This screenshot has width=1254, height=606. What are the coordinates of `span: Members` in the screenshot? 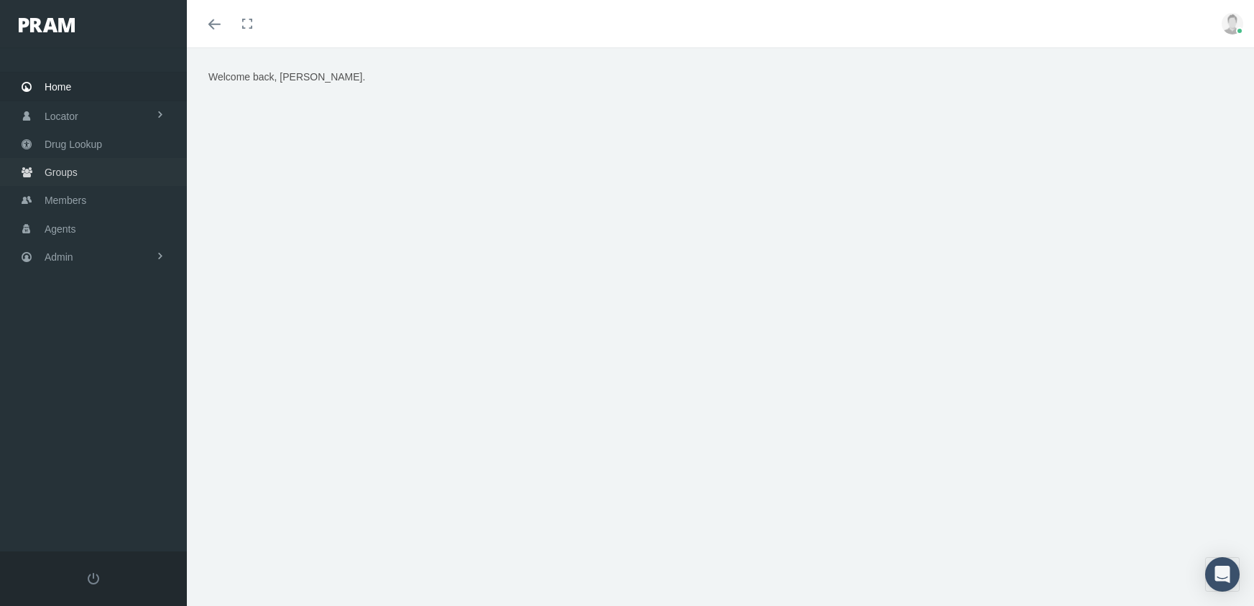 It's located at (65, 200).